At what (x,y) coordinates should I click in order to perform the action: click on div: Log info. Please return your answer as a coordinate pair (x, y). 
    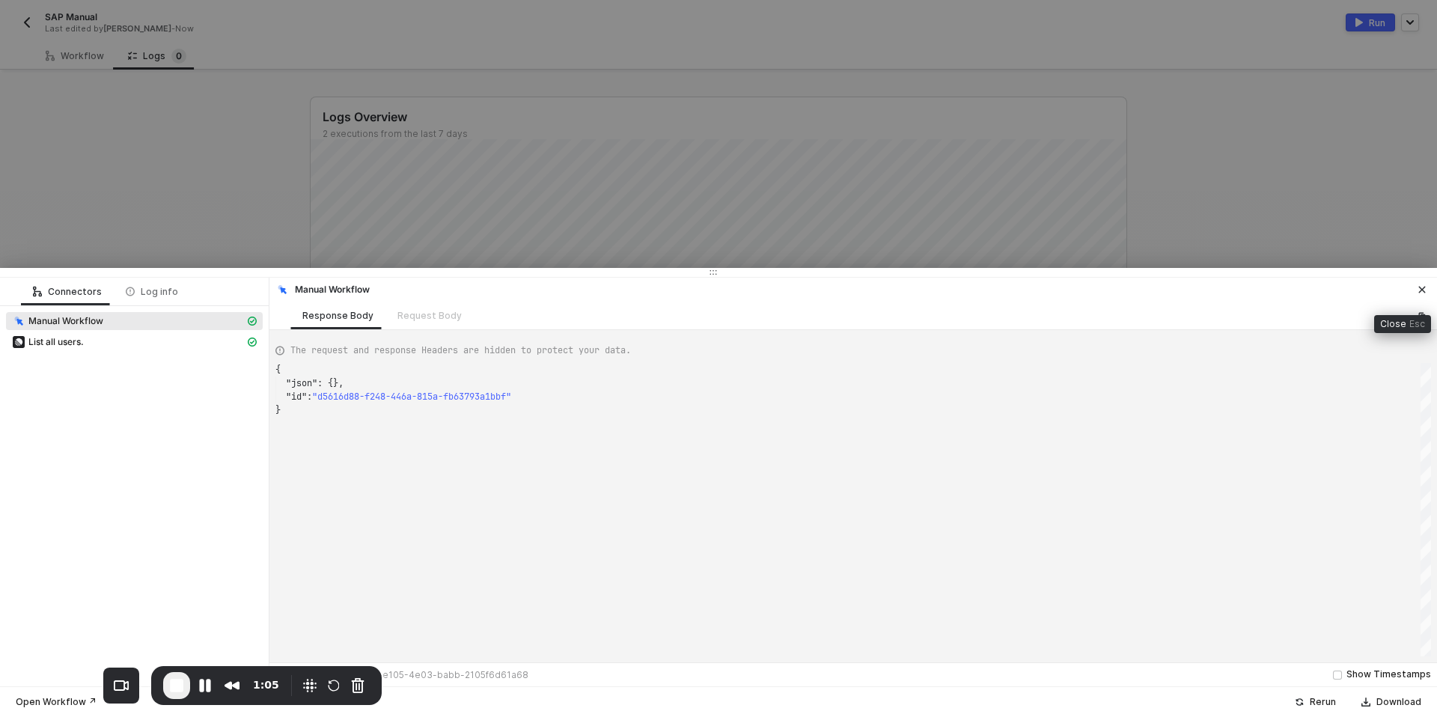
    Looking at the image, I should click on (152, 292).